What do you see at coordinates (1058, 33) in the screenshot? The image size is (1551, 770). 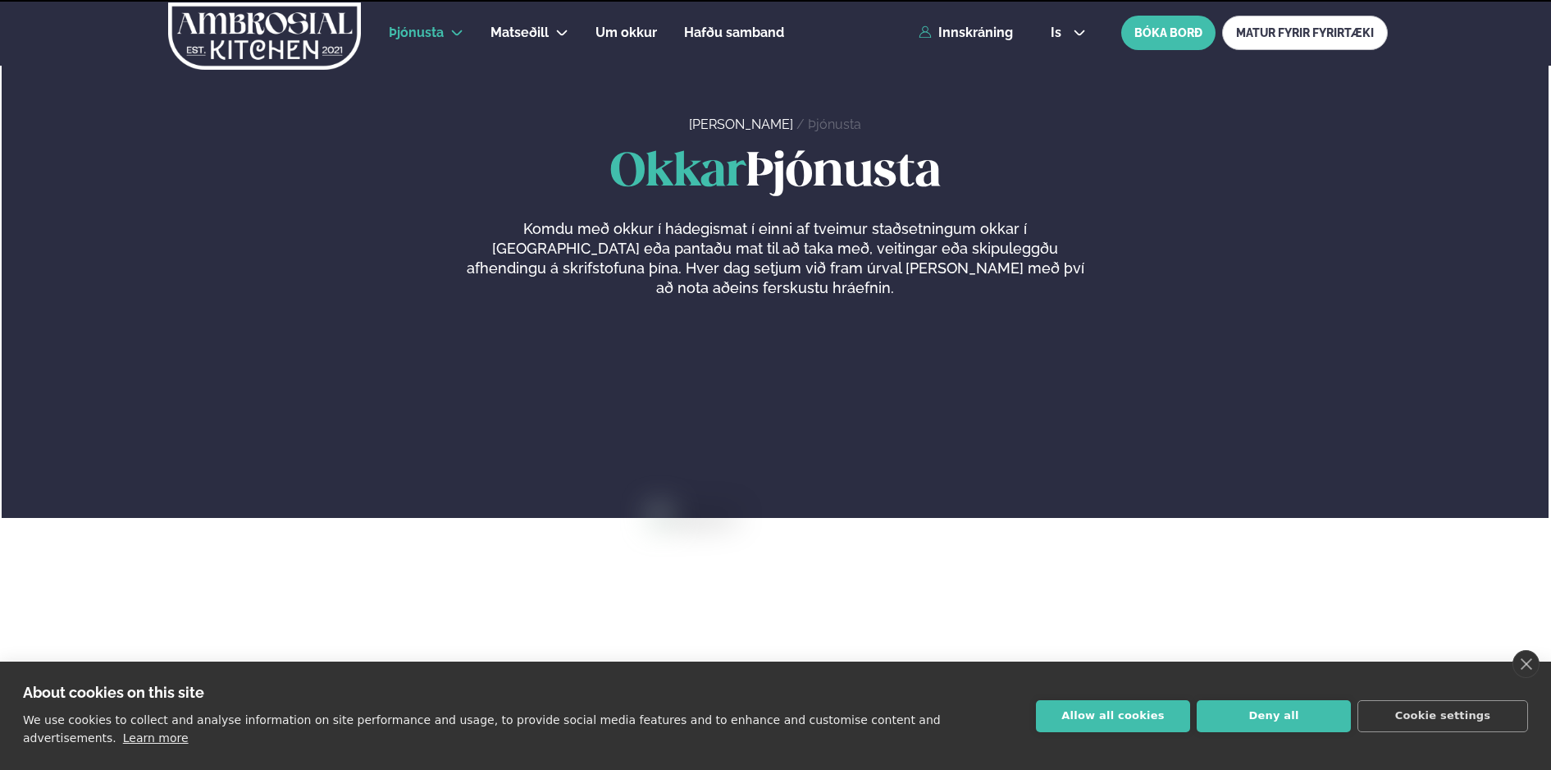 I see `span: is` at bounding box center [1058, 33].